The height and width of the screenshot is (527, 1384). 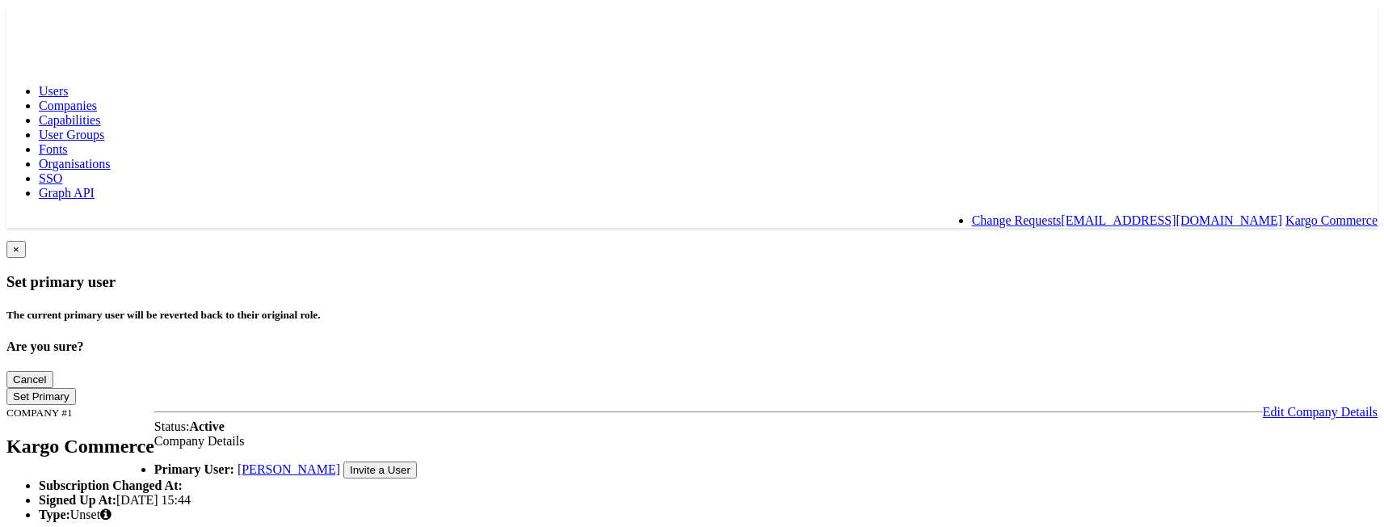 I want to click on small: COMPANY #1, so click(x=40, y=412).